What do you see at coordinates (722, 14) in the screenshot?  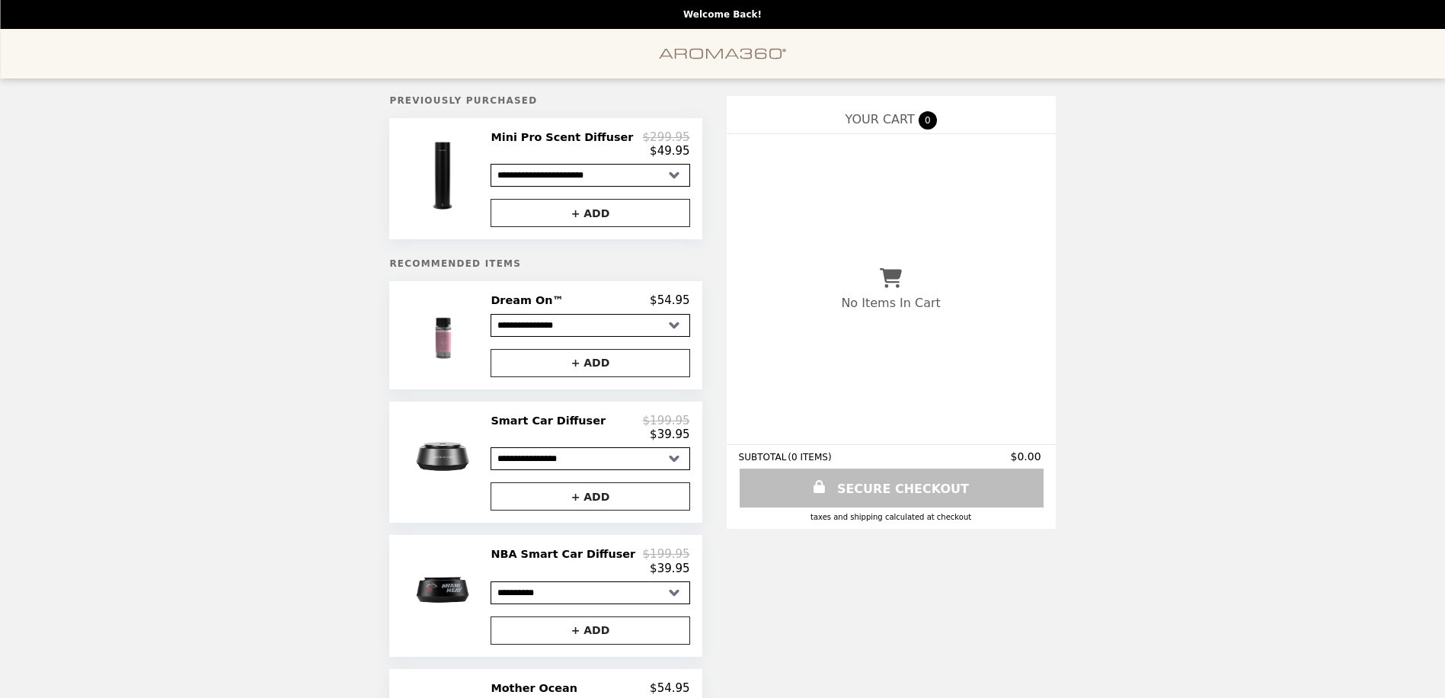 I see `p: Welcome Back!` at bounding box center [722, 14].